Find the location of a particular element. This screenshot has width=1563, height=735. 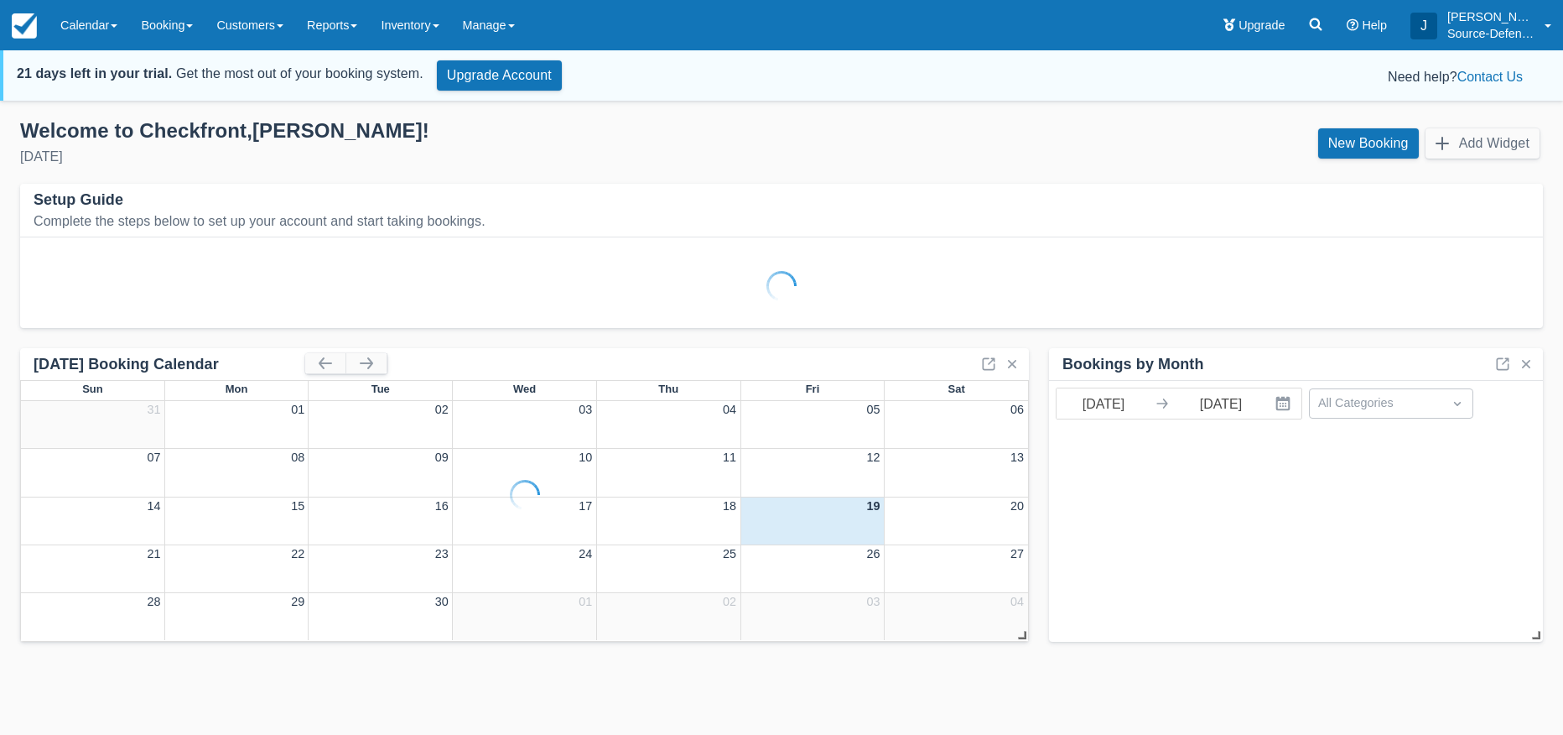

div: Get the most out of your booking system. is located at coordinates (220, 74).